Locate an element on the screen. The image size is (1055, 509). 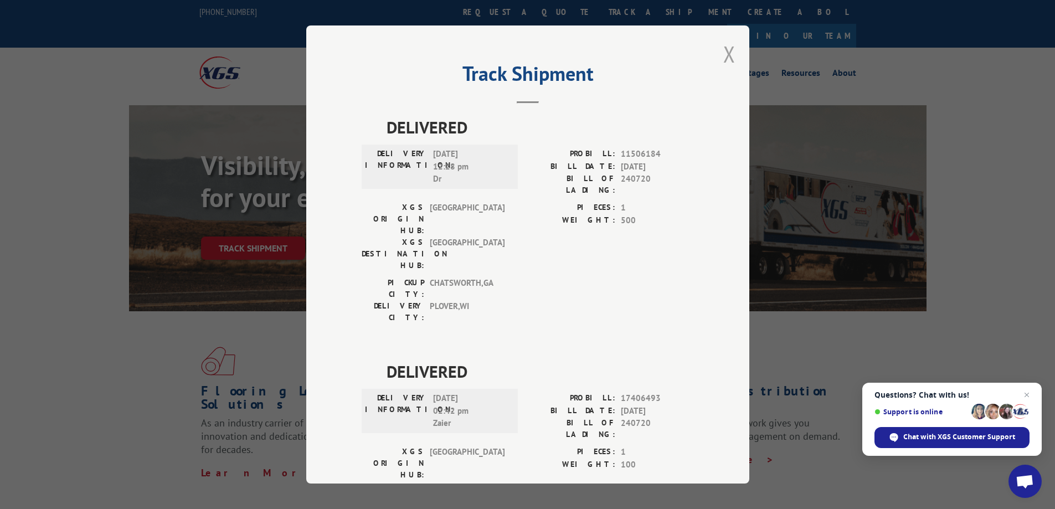
span: 11506184 is located at coordinates (657, 154).